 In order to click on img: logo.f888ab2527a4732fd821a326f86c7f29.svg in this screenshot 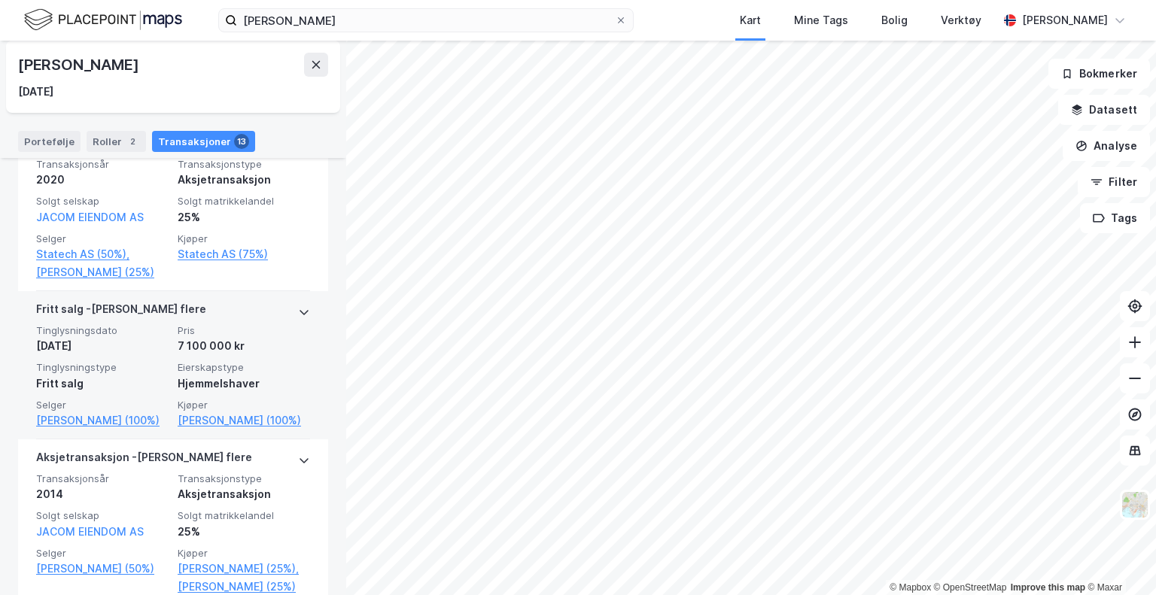, I will do `click(103, 20)`.